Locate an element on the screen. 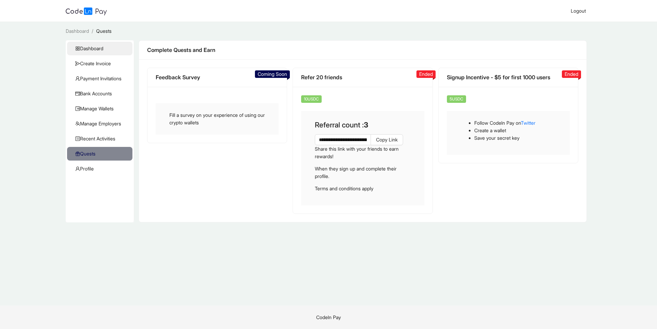 This screenshot has width=657, height=329. h2: Referral count : is located at coordinates (362, 125).